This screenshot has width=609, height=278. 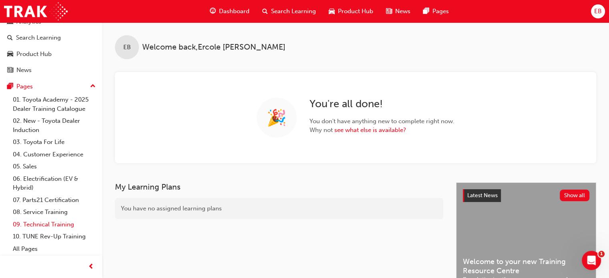 What do you see at coordinates (51, 87) in the screenshot?
I see `button: Pages` at bounding box center [51, 87].